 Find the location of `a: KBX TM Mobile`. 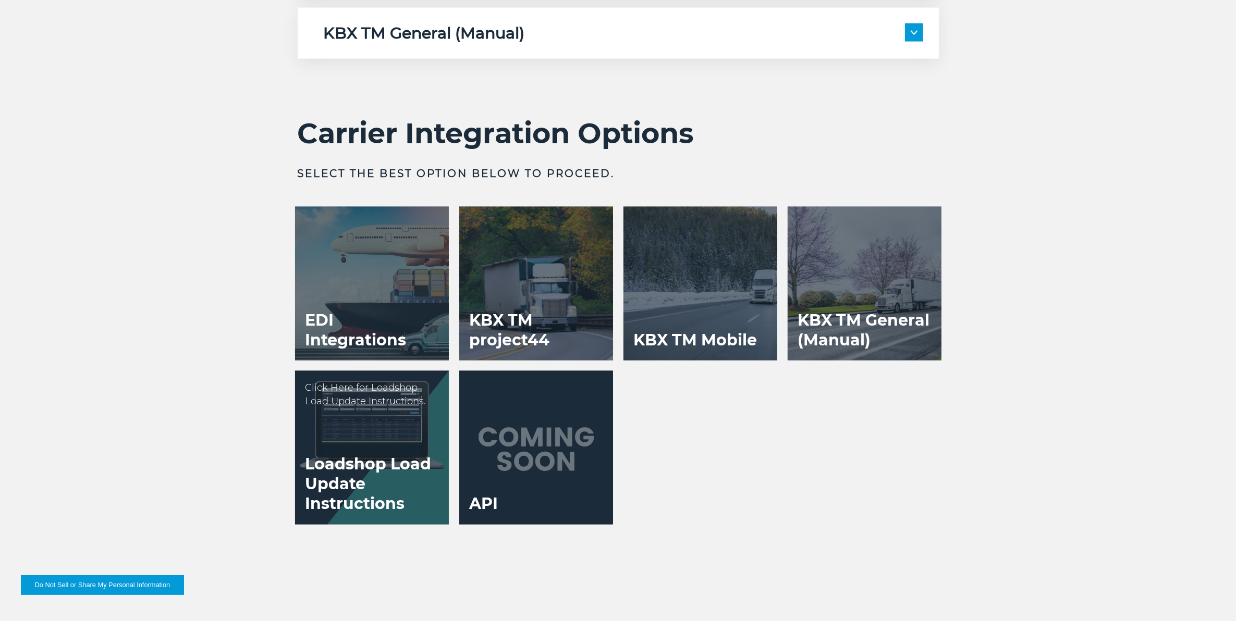

a: KBX TM Mobile is located at coordinates (700, 284).